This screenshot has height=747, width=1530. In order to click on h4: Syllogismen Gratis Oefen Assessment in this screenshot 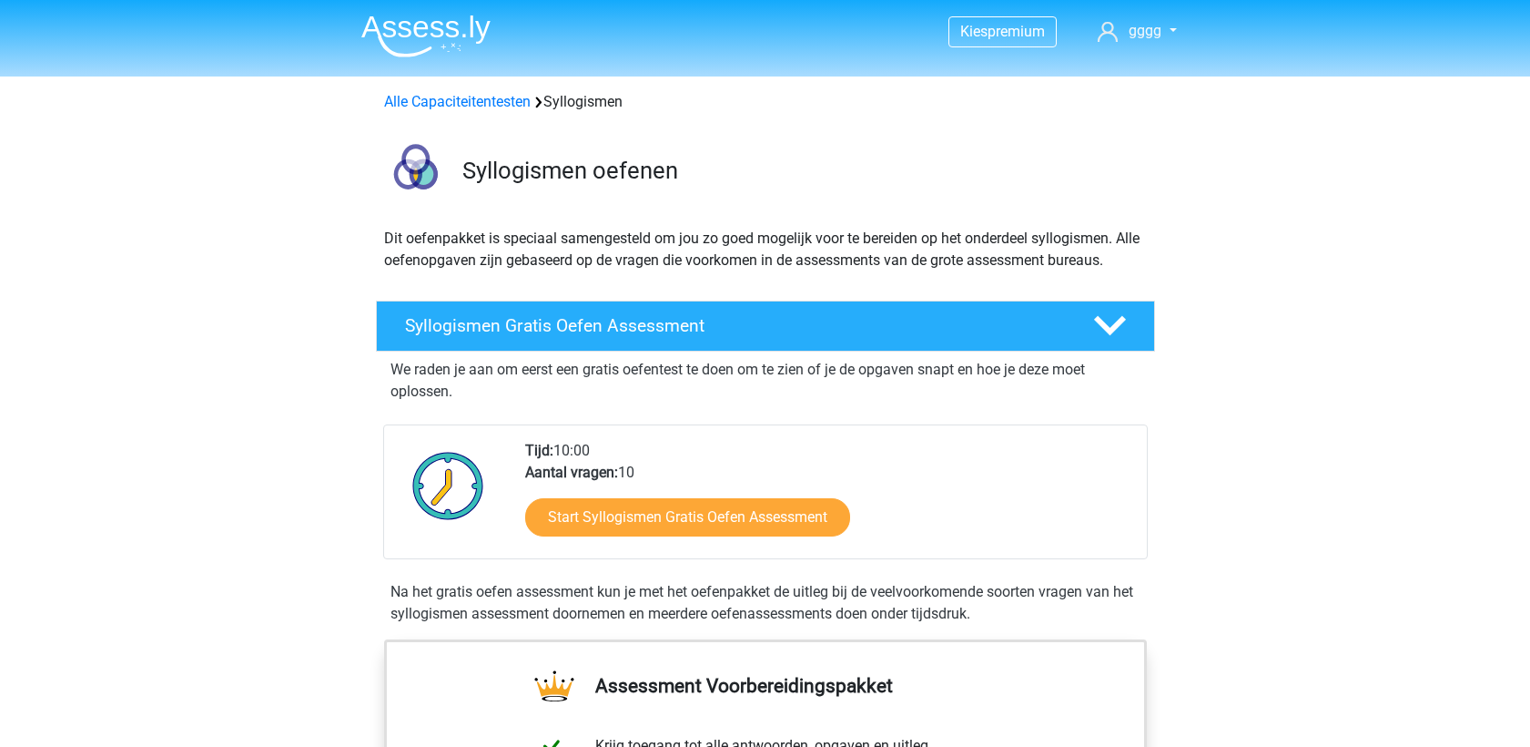, I will do `click(735, 325)`.